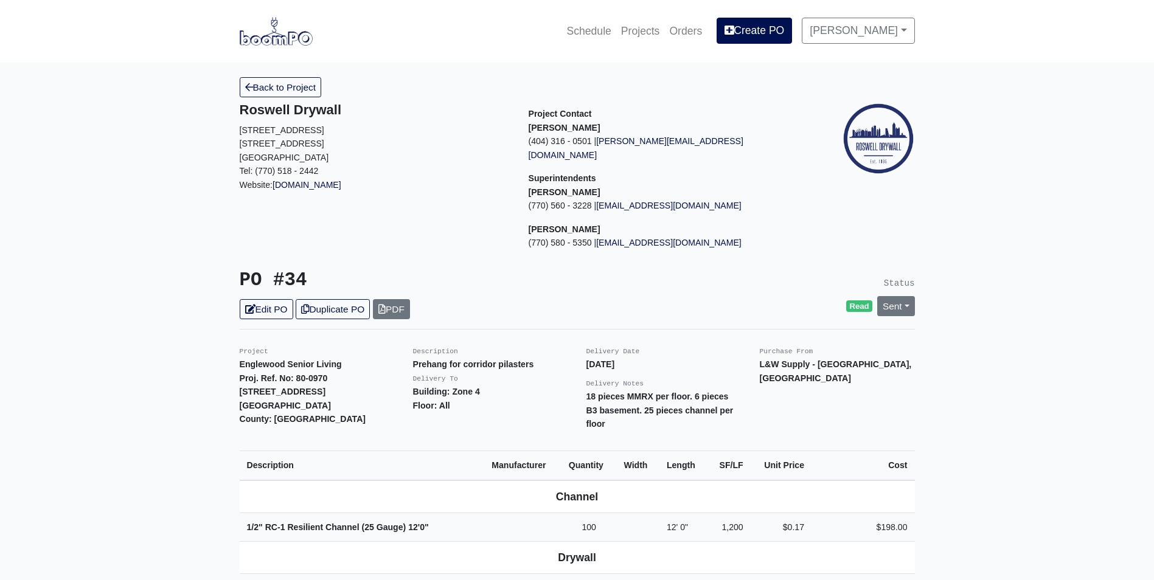  Describe the element at coordinates (560, 114) in the screenshot. I see `span: Project Contact` at that location.